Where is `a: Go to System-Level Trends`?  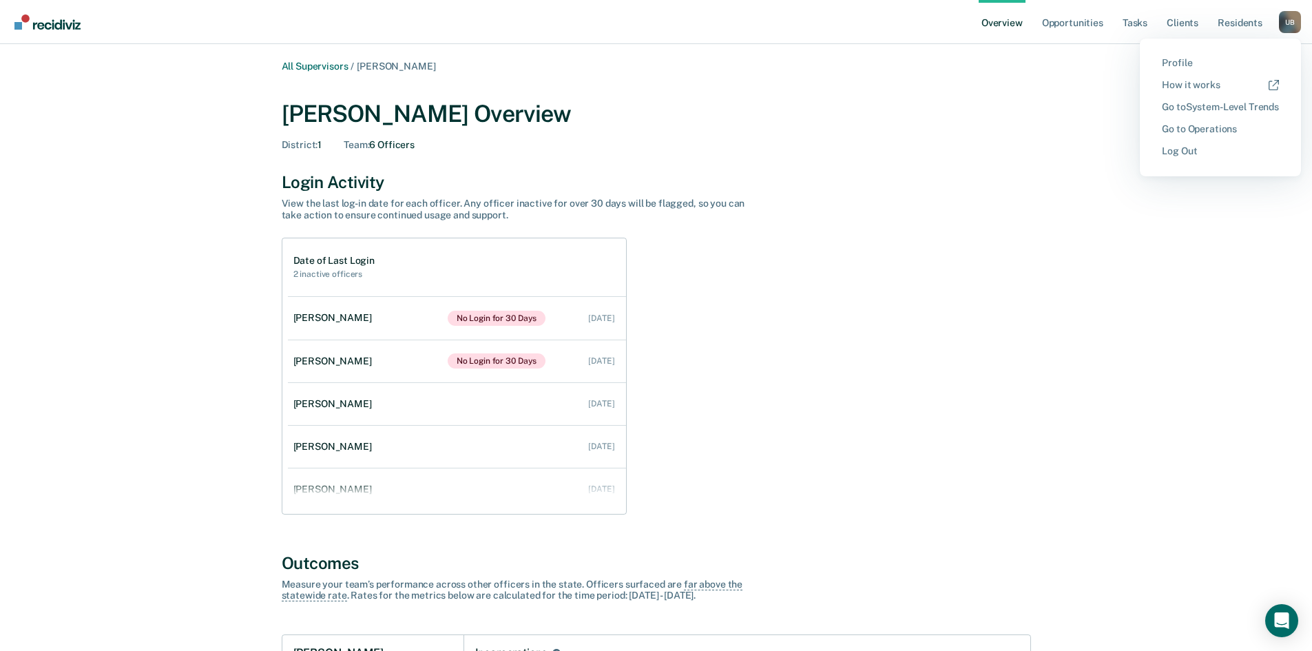 a: Go to System-Level Trends is located at coordinates (1221, 107).